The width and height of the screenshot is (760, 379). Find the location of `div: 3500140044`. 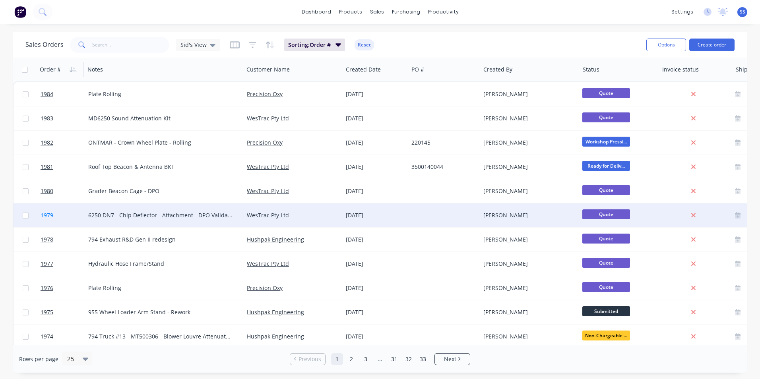

div: 3500140044 is located at coordinates (443, 167).